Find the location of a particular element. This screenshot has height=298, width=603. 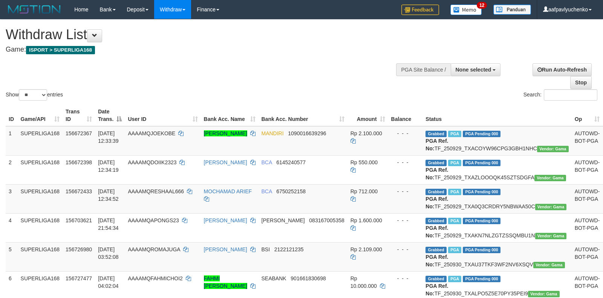

th: ID is located at coordinates (12, 115).